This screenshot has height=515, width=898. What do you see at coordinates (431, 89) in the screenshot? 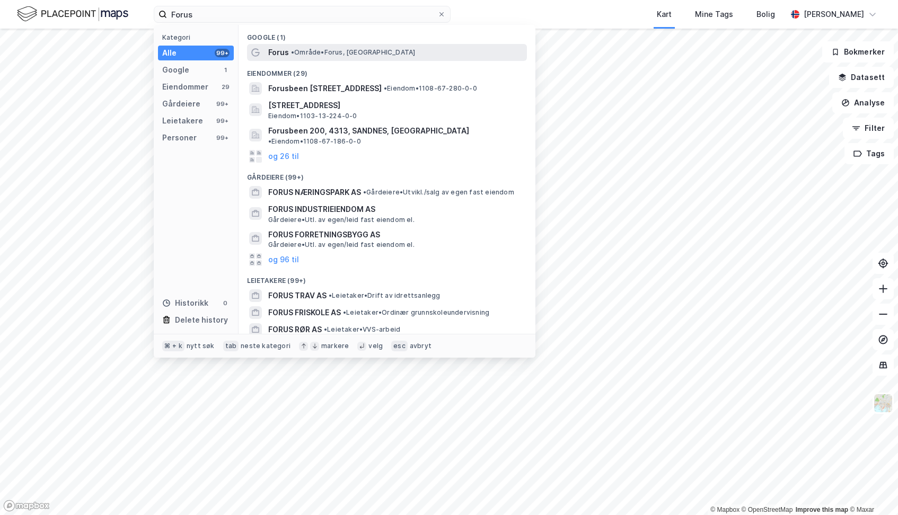
I see `span: Eiendom • 1108-67-280-0-0` at bounding box center [431, 89].